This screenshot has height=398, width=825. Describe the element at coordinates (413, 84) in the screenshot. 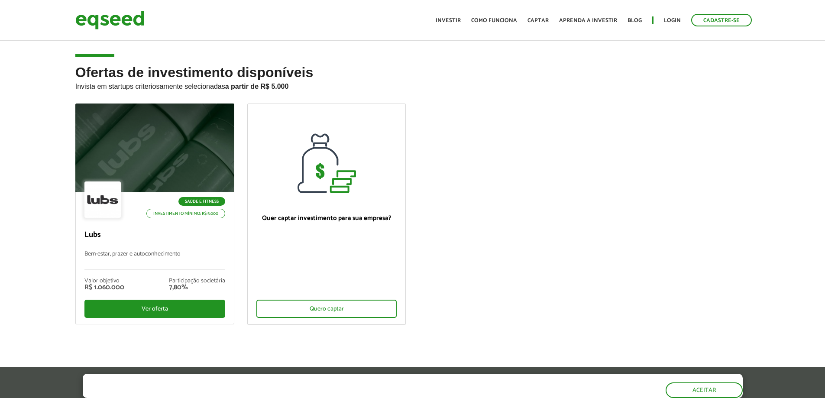

I see `h2: Ofertas de investimento disponíveis` at that location.